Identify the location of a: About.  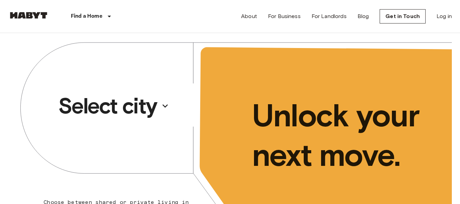
(249, 16).